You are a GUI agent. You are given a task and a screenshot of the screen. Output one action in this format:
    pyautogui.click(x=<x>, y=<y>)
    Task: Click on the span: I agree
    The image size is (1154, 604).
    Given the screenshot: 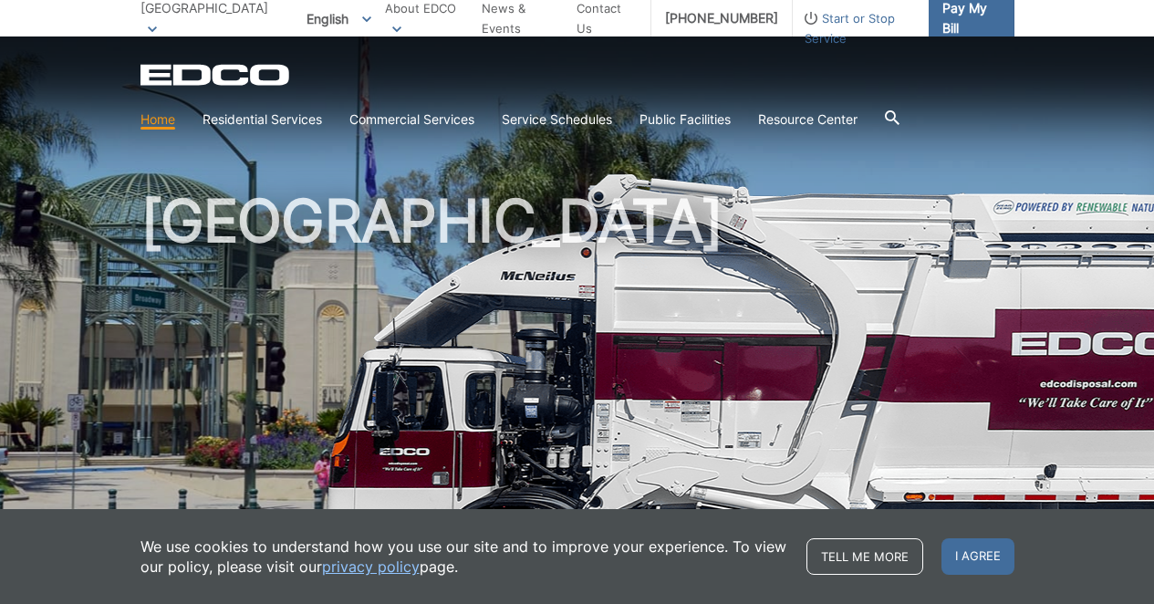 What is the action you would take?
    pyautogui.click(x=978, y=557)
    